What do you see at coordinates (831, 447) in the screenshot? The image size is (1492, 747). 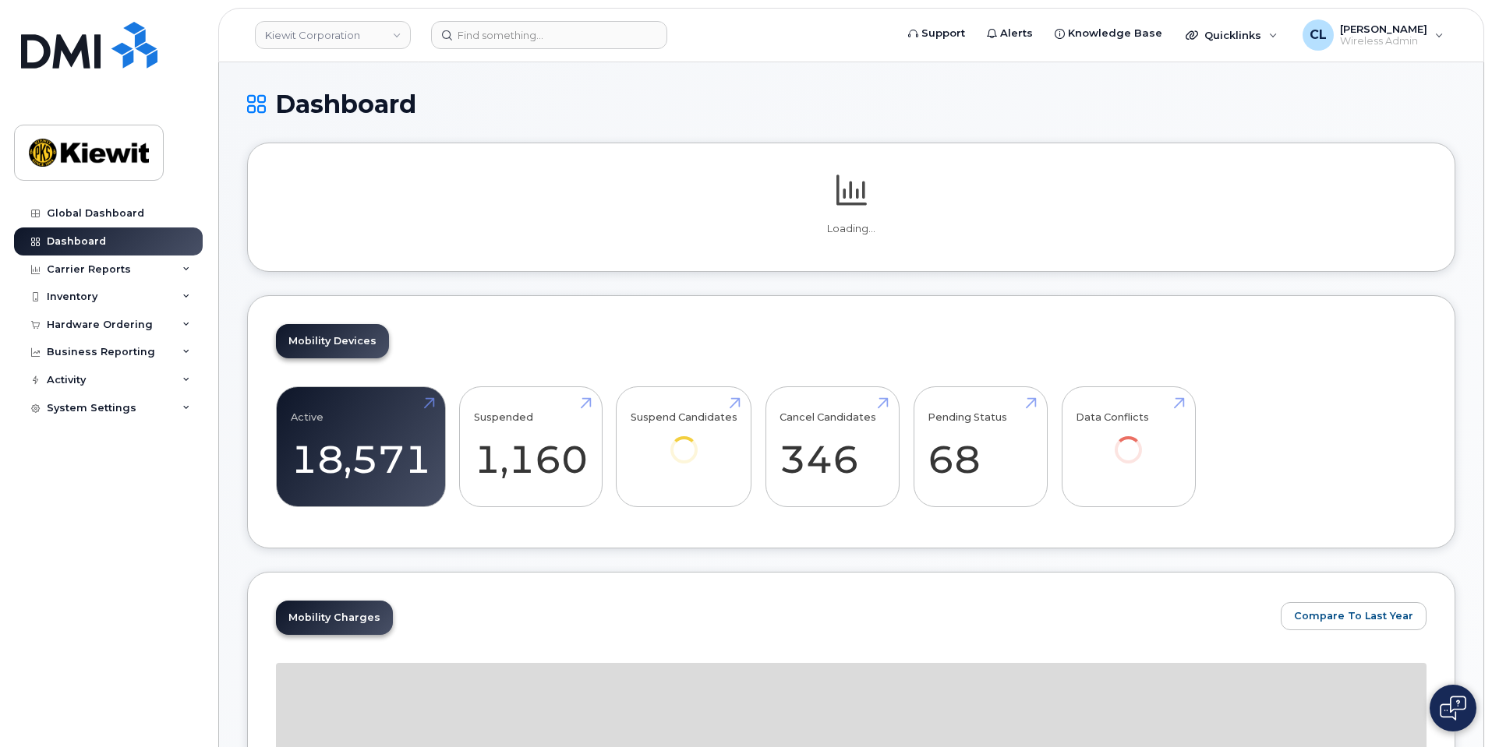 I see `a: Cancel Candidates 346` at bounding box center [831, 447].